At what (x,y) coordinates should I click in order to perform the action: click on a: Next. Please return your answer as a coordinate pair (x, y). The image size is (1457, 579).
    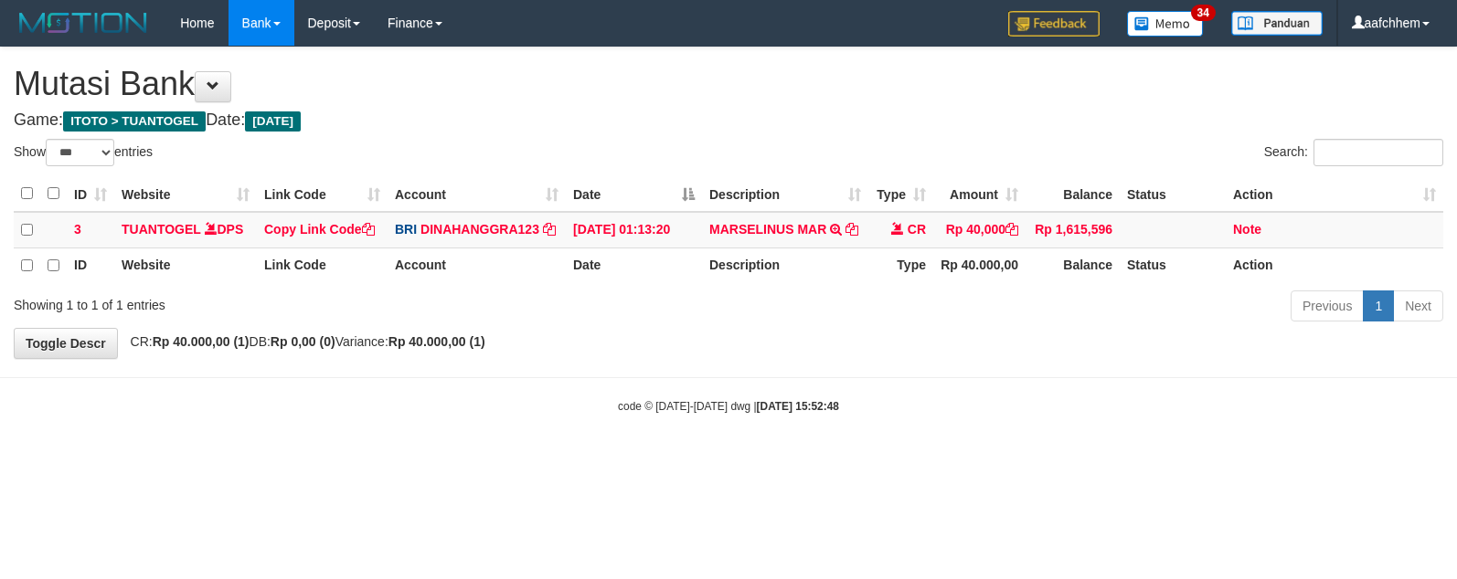
    Looking at the image, I should click on (1418, 306).